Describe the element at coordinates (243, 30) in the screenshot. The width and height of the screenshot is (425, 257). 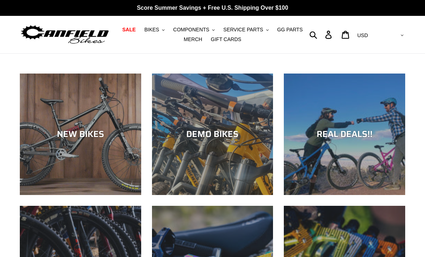
I see `span: SERVICE PARTS` at that location.